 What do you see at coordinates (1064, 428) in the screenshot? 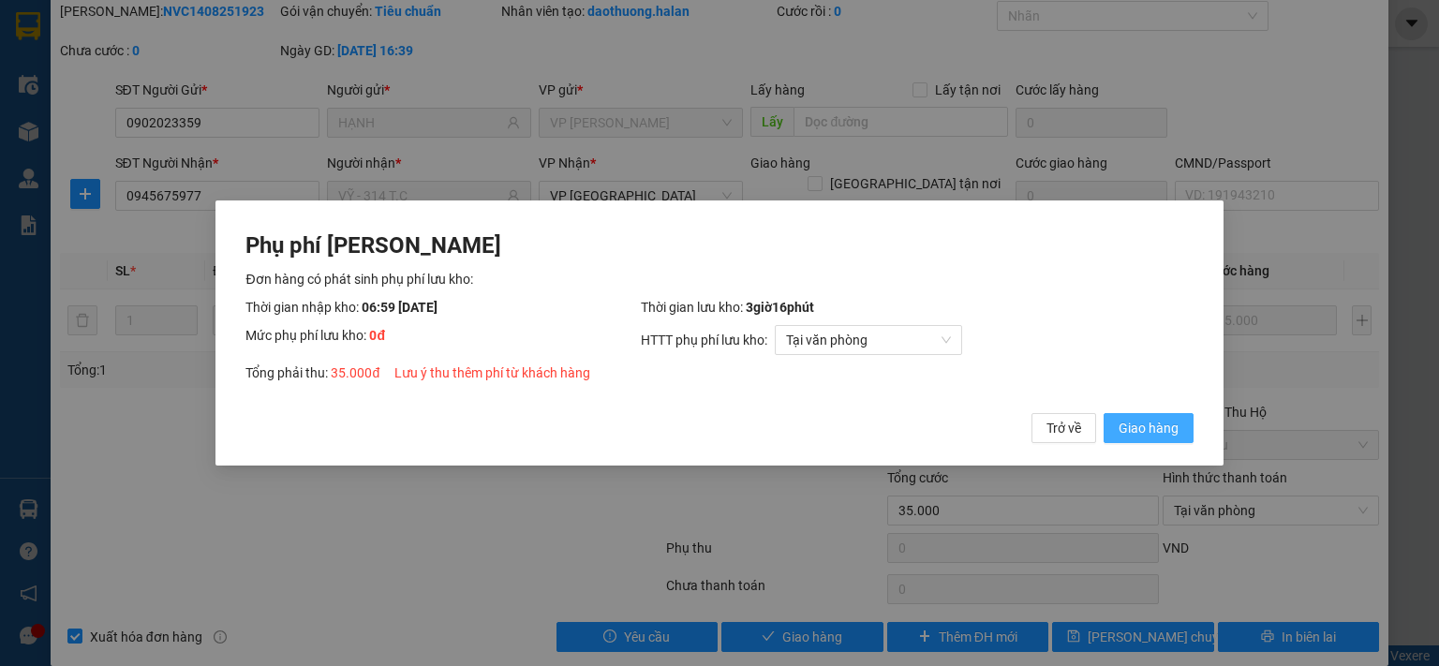
I see `button: Trở về` at bounding box center [1064, 428].